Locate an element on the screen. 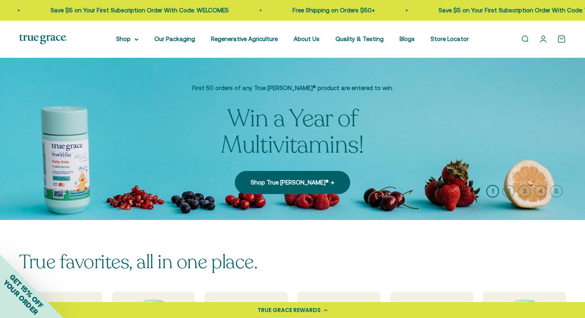 This screenshot has width=585, height=318. split-lines: Win a Year of Multivitamins! is located at coordinates (292, 132).